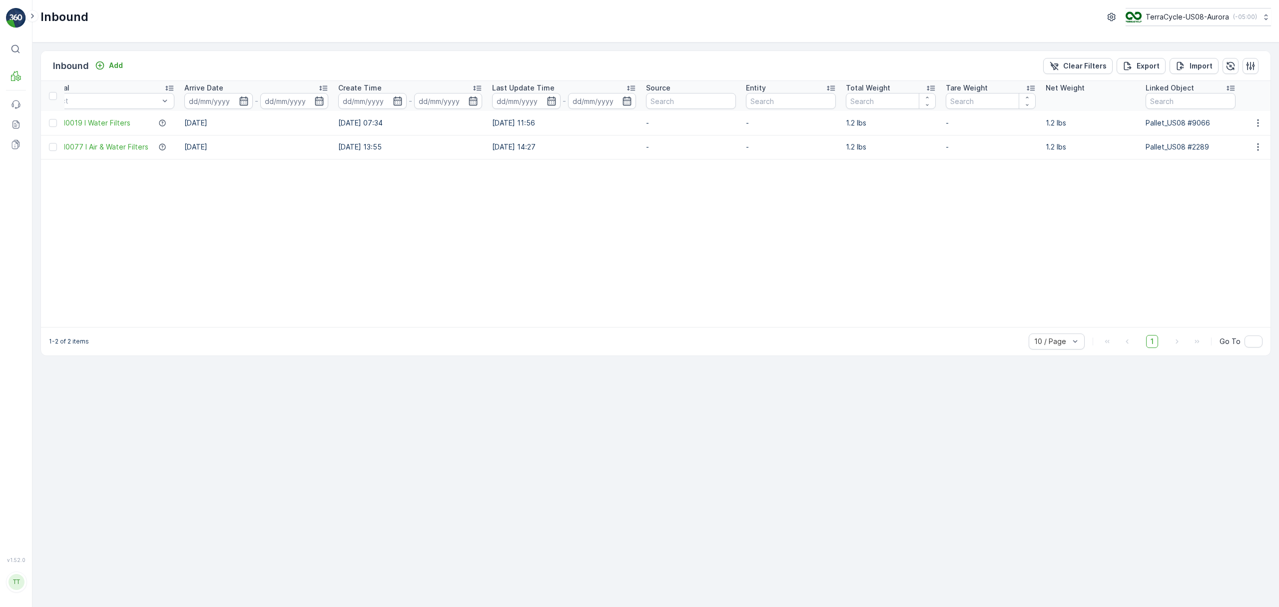  Describe the element at coordinates (360, 88) in the screenshot. I see `p: Create Time` at that location.